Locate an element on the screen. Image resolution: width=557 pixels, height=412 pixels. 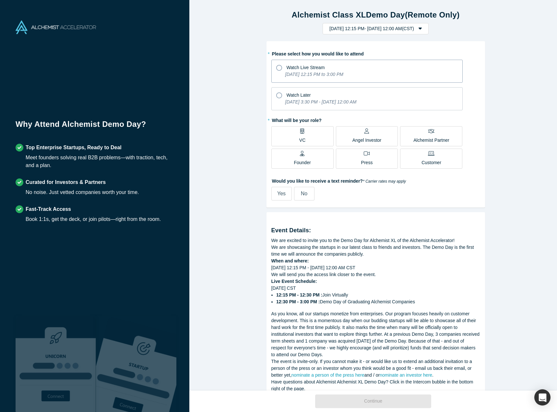
span: No is located at coordinates (304, 193).